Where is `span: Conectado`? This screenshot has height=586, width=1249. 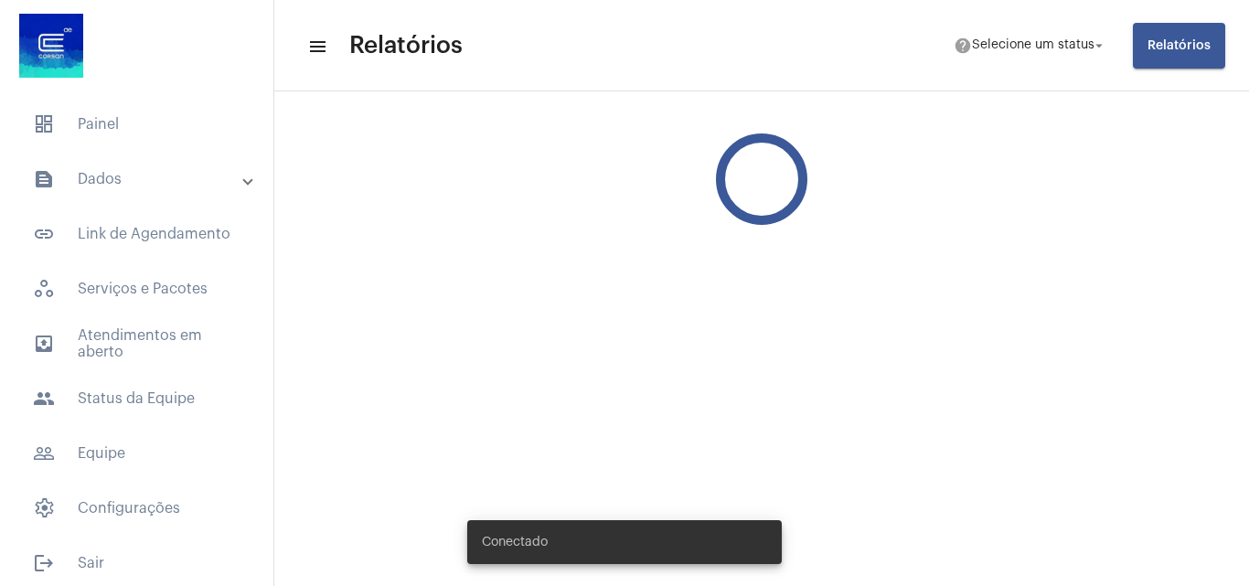 span: Conectado is located at coordinates (515, 542).